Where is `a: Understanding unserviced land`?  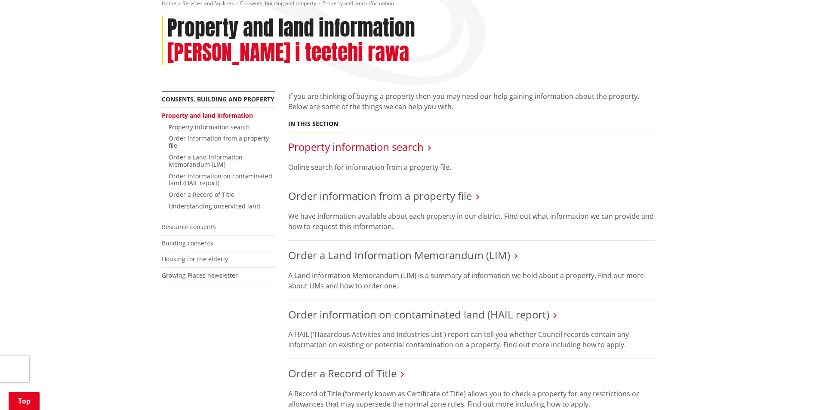 a: Understanding unserviced land is located at coordinates (214, 206).